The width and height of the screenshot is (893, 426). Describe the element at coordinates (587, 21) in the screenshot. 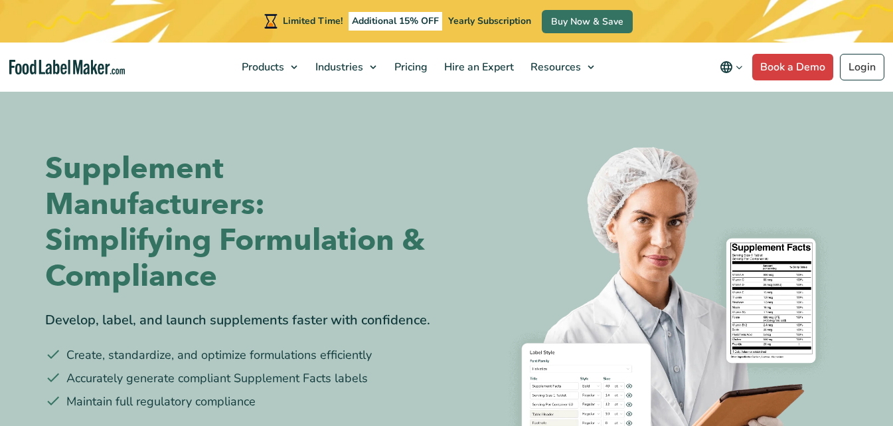

I see `a: Buy Now & Save` at that location.